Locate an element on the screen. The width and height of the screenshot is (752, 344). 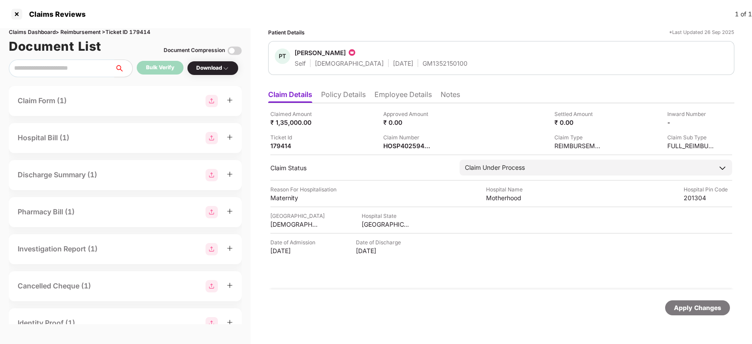
li: Employee Details is located at coordinates (403, 96).